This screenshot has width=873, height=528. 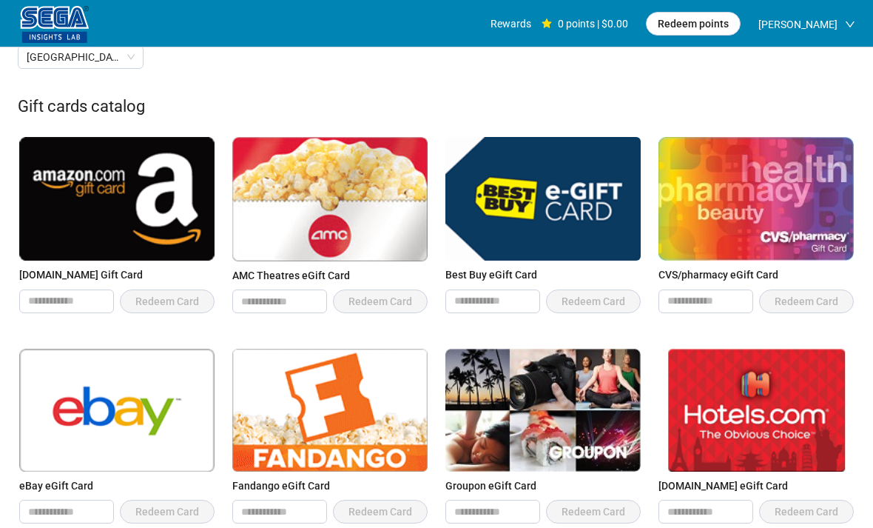 What do you see at coordinates (81, 57) in the screenshot?
I see `span: United States` at bounding box center [81, 57].